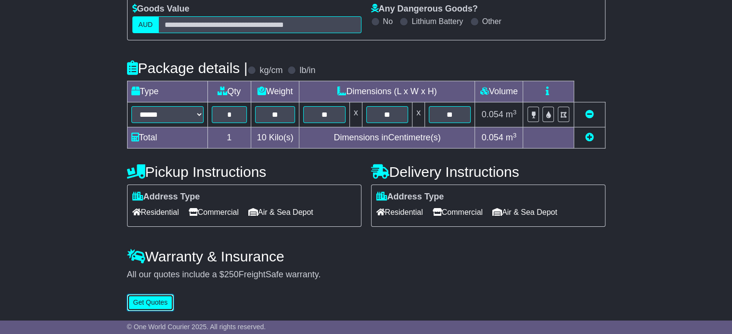 This screenshot has height=334, width=732. I want to click on label: Lithium Battery, so click(437, 21).